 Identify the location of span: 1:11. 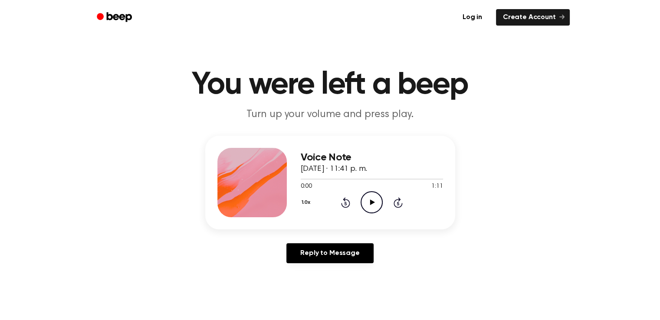
(437, 187).